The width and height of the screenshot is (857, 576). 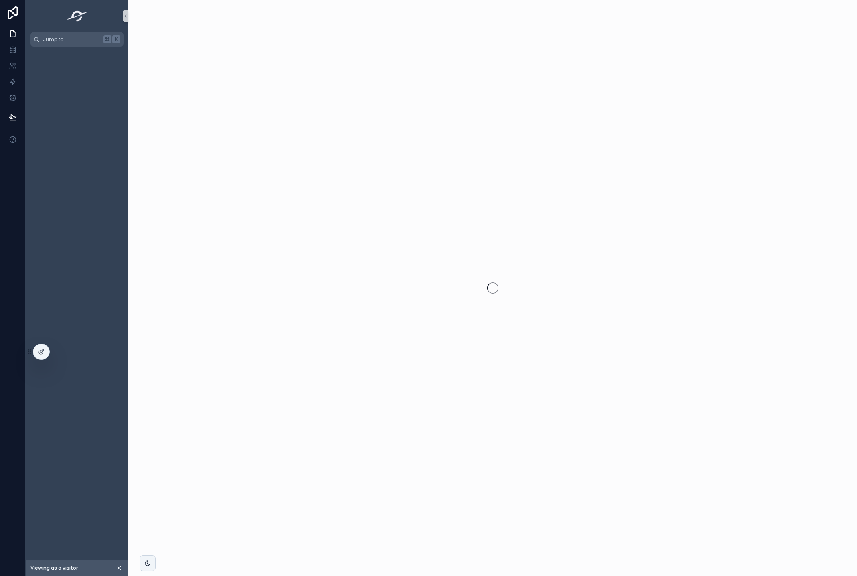 What do you see at coordinates (77, 54) in the screenshot?
I see `div: scrollable content` at bounding box center [77, 54].